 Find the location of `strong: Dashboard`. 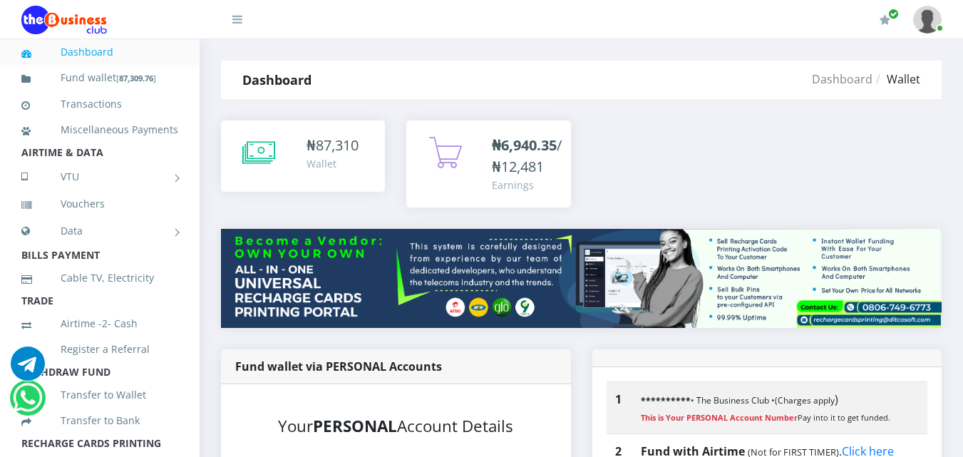

strong: Dashboard is located at coordinates (277, 80).